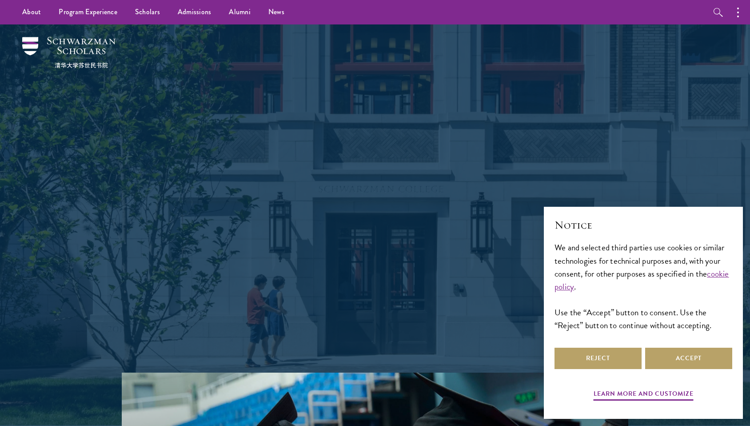 This screenshot has height=426, width=750. I want to click on div: We and selected third parties use cookies or similar technologies for technical purposes and, wit..., so click(643, 286).